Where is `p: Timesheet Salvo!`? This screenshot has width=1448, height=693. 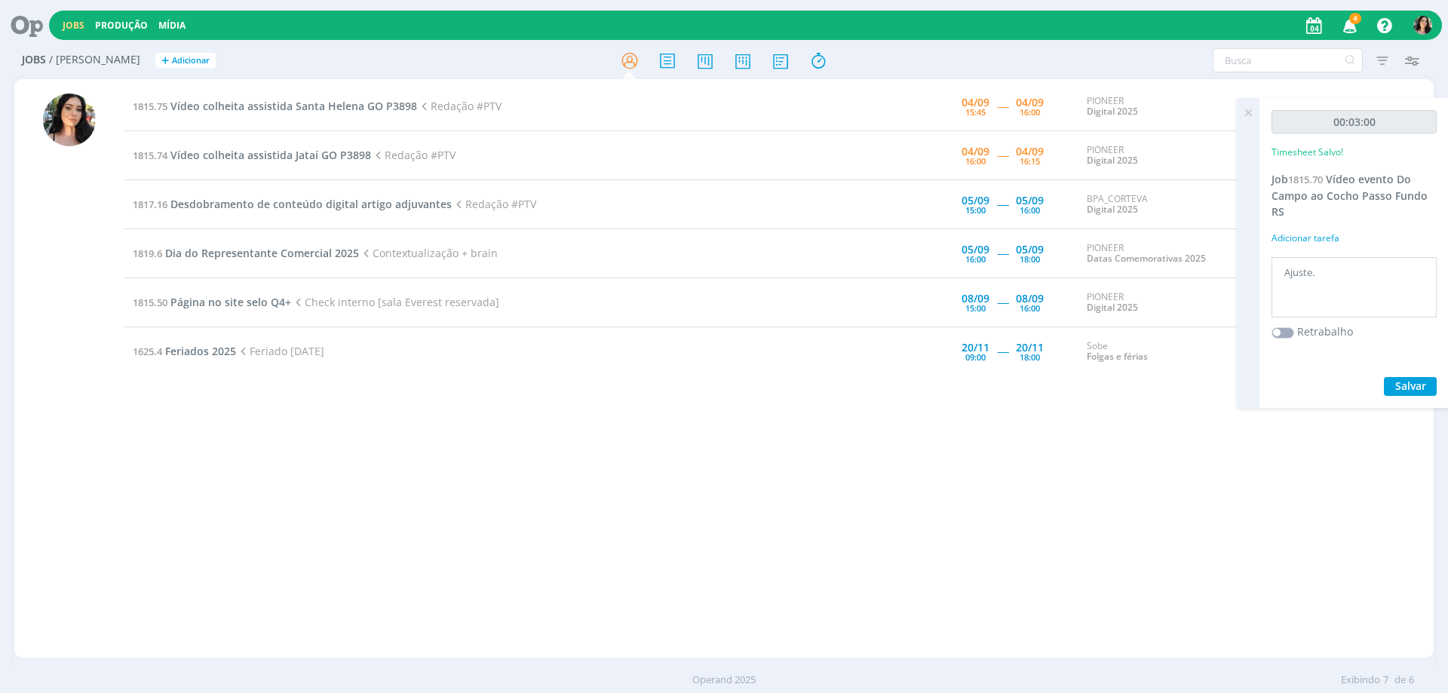
p: Timesheet Salvo! is located at coordinates (1307, 152).